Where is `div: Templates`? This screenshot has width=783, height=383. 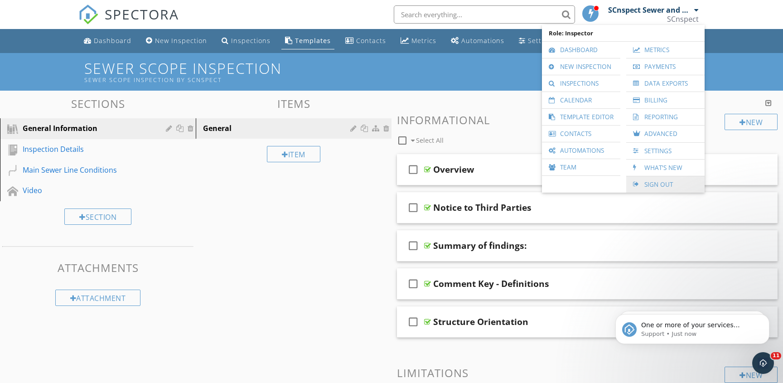
div: Templates is located at coordinates (313, 40).